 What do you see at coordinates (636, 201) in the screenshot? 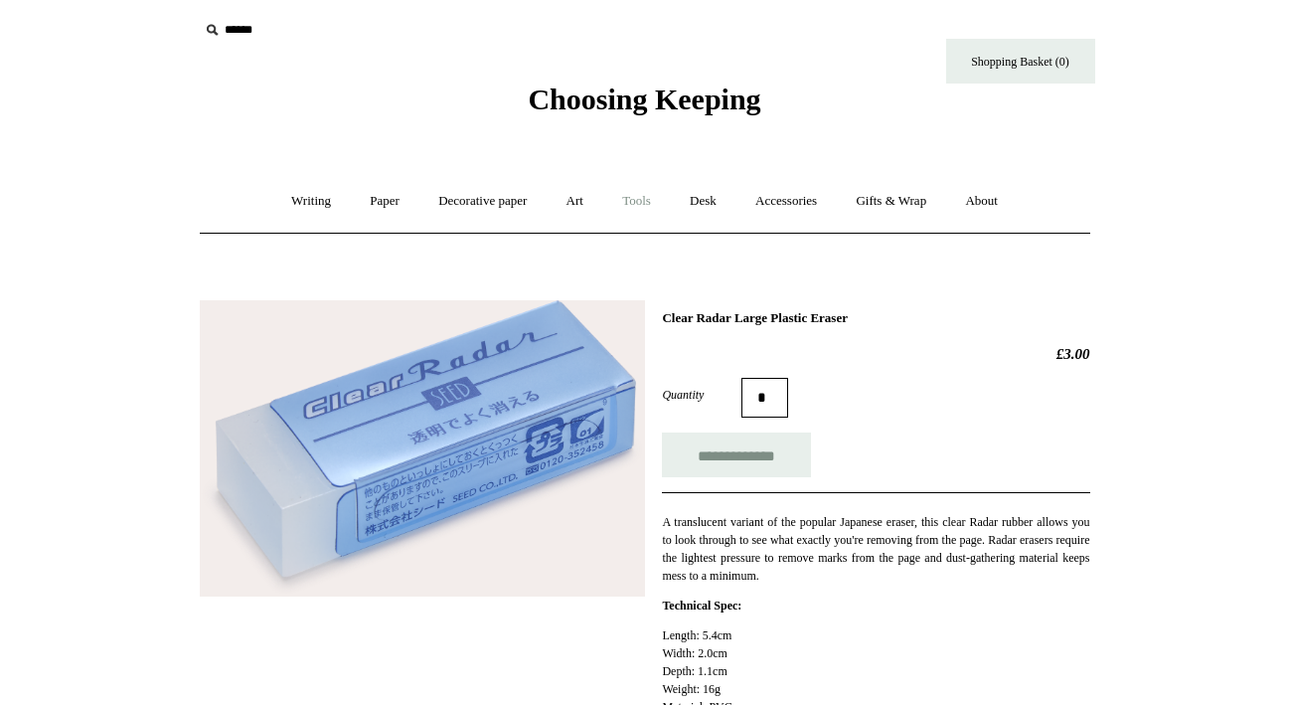
I see `a: Tools` at bounding box center [636, 201].